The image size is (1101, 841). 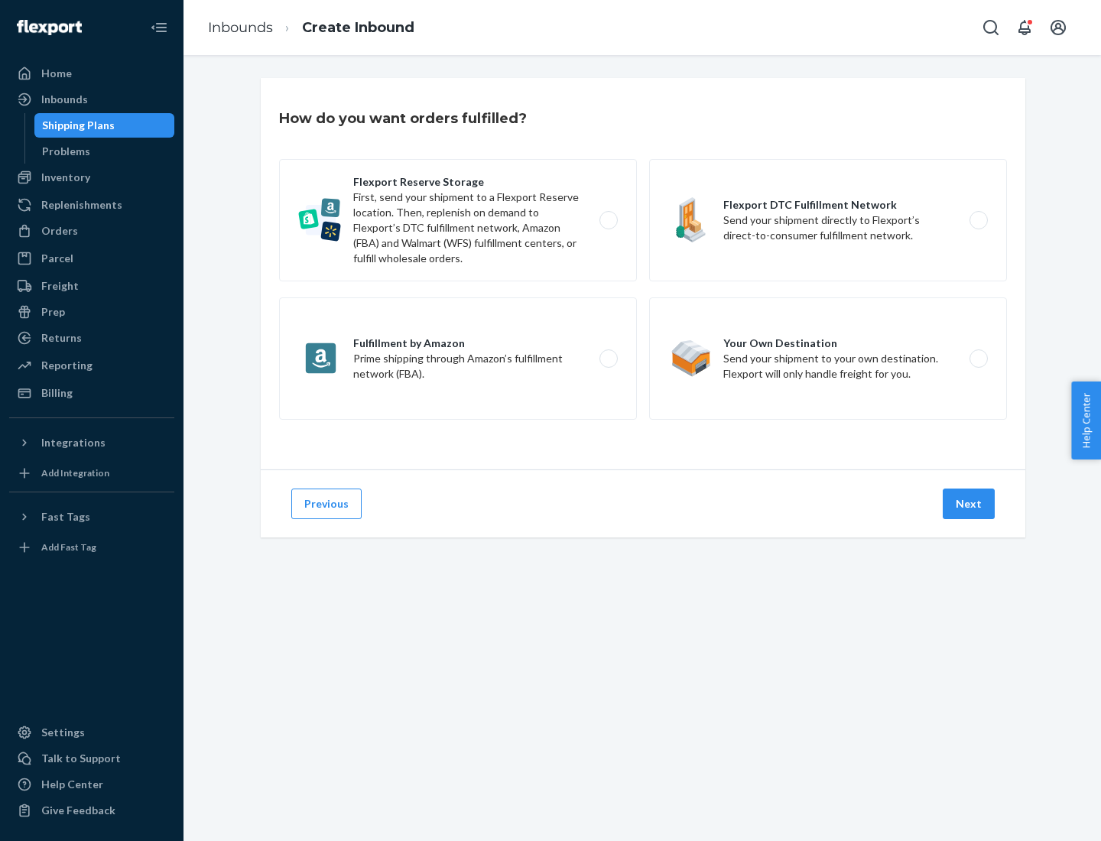 I want to click on div: Inbounds, so click(x=64, y=99).